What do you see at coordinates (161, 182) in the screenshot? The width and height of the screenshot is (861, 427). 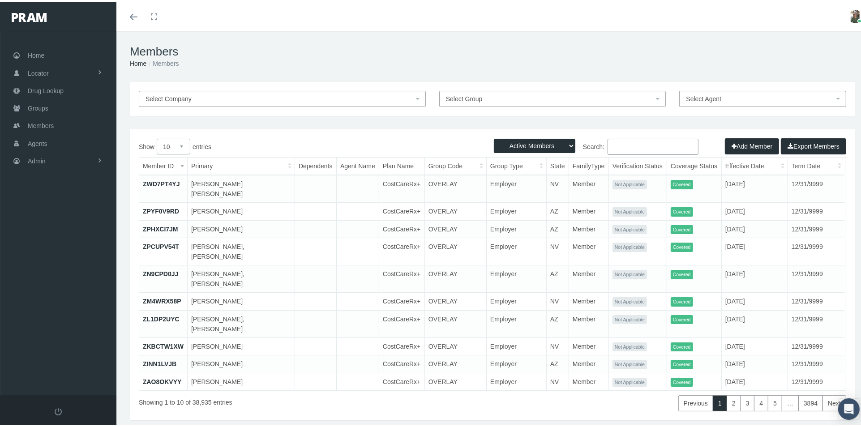 I see `a: ZWD7PT4YJ` at bounding box center [161, 182].